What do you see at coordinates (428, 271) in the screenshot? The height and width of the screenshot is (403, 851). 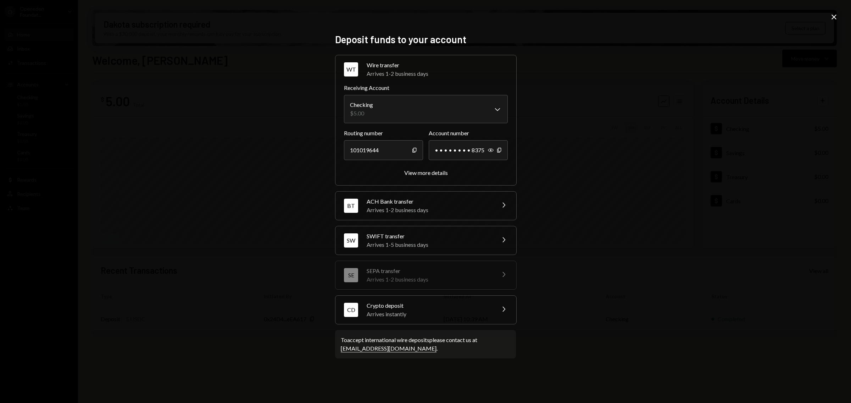 I see `div: SEPA transfer` at bounding box center [428, 271].